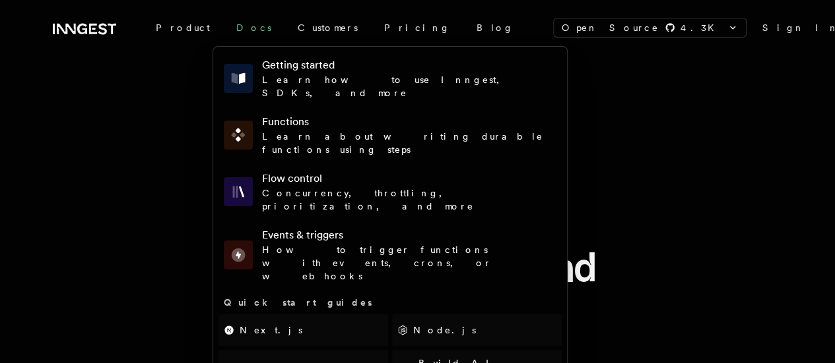 Image resolution: width=835 pixels, height=363 pixels. What do you see at coordinates (495, 28) in the screenshot?
I see `a: Blog` at bounding box center [495, 28].